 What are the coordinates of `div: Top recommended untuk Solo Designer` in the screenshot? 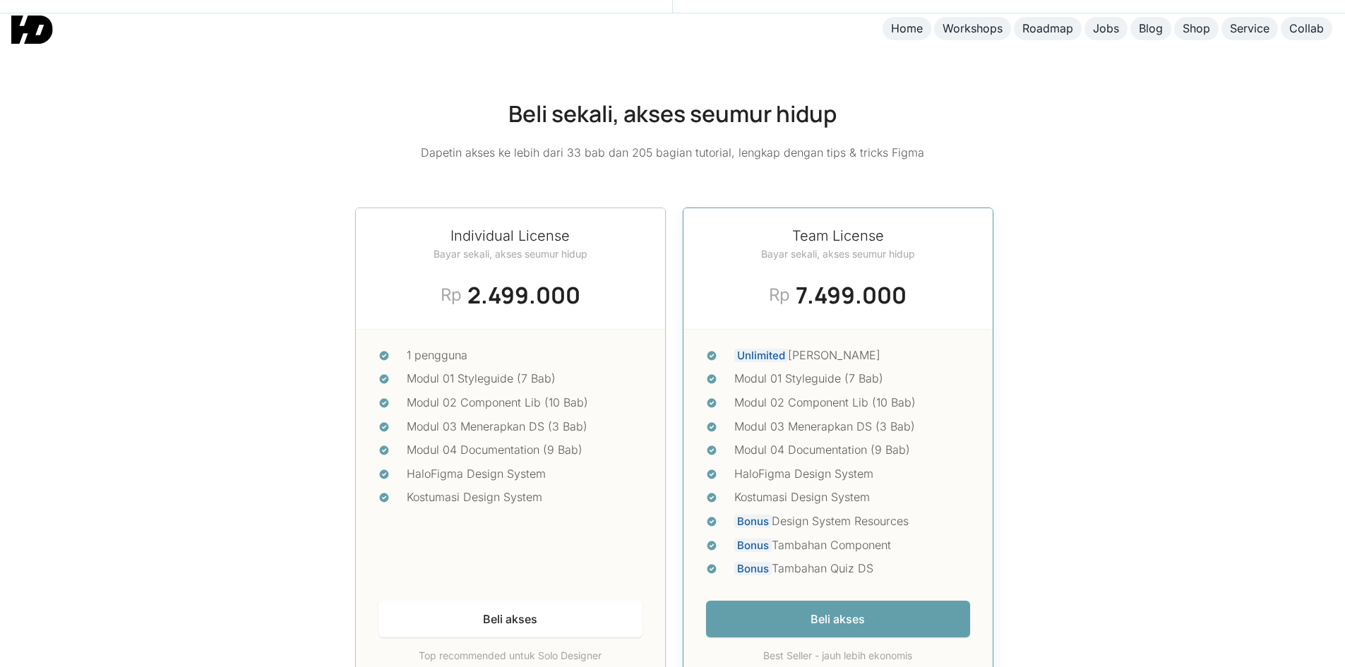 It's located at (510, 656).